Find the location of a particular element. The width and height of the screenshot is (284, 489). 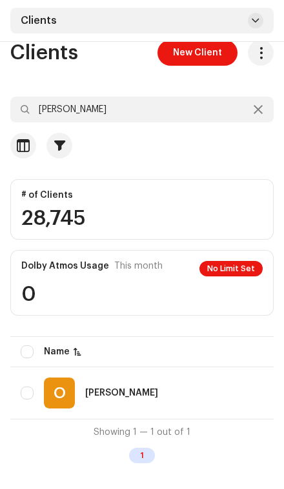

div: Oduma Essan is located at coordinates (121, 393).